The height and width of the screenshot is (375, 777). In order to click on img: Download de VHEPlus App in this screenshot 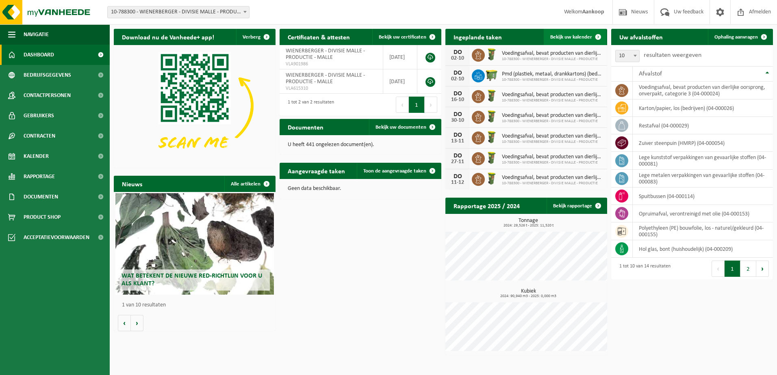, I will do `click(195, 106)`.